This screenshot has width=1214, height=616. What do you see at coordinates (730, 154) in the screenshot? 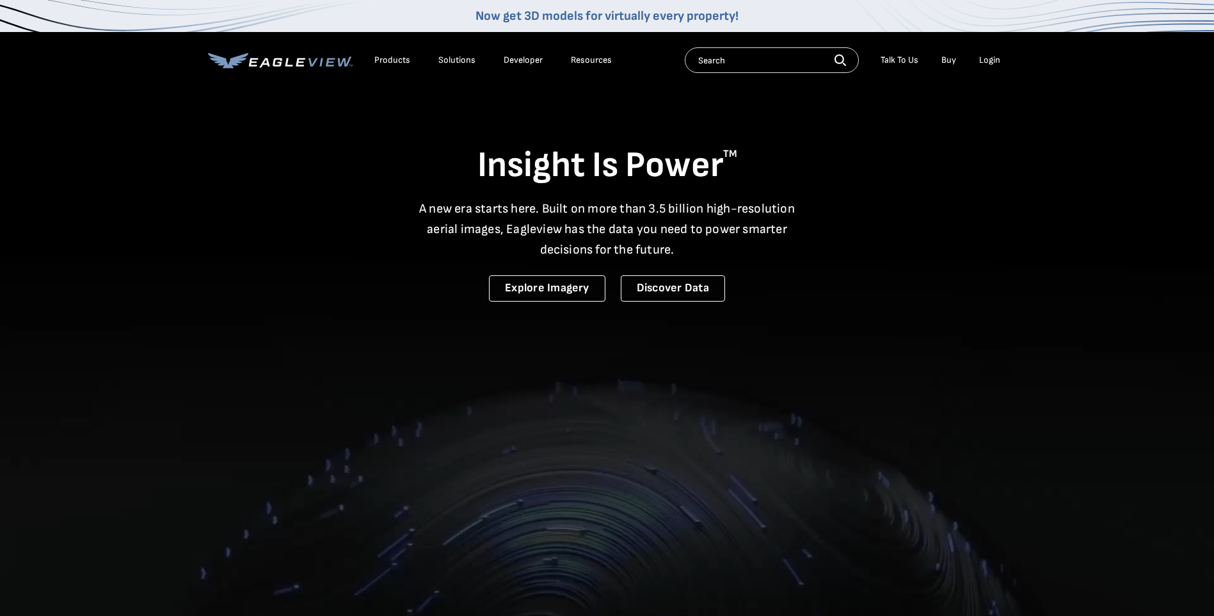
I see `sup: TM` at bounding box center [730, 154].